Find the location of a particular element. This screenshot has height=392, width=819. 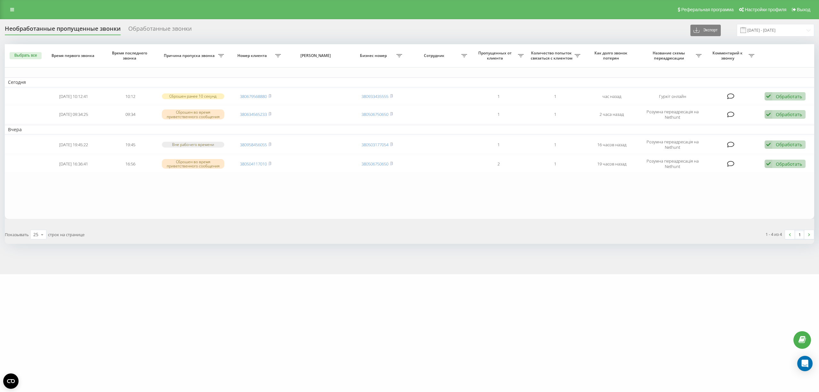

button: Экспорт is located at coordinates (705, 30).